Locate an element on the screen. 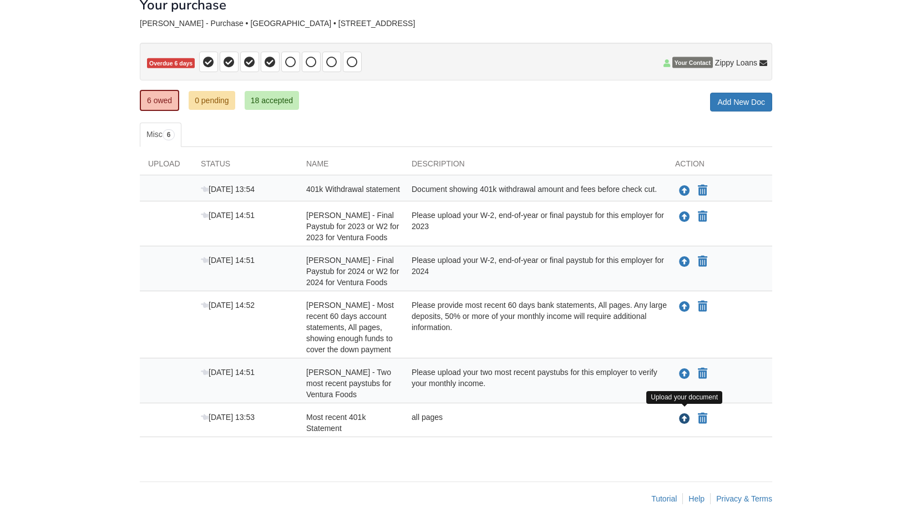 The image size is (912, 522). a: 6 owed is located at coordinates (159, 100).